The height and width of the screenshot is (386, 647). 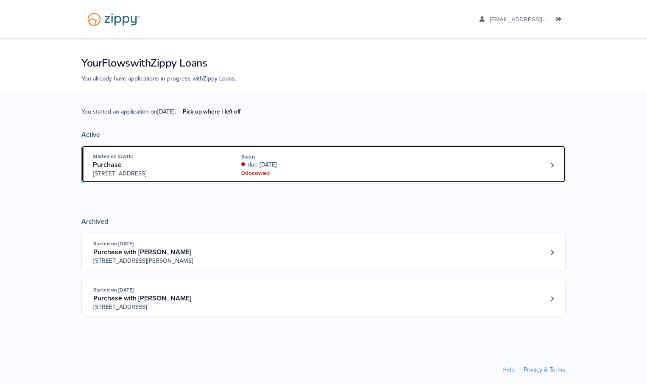 What do you see at coordinates (323, 251) in the screenshot?
I see `a: Open loan 4238297` at bounding box center [323, 251].